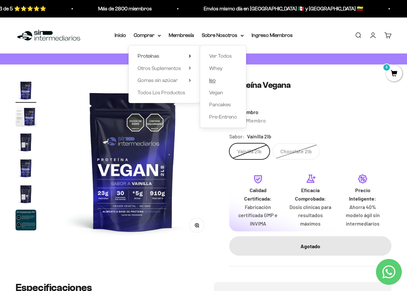  What do you see at coordinates (71, 68) in the screenshot?
I see `div: Un mensaje de garantía de satisfacción visible.` at bounding box center [71, 68].